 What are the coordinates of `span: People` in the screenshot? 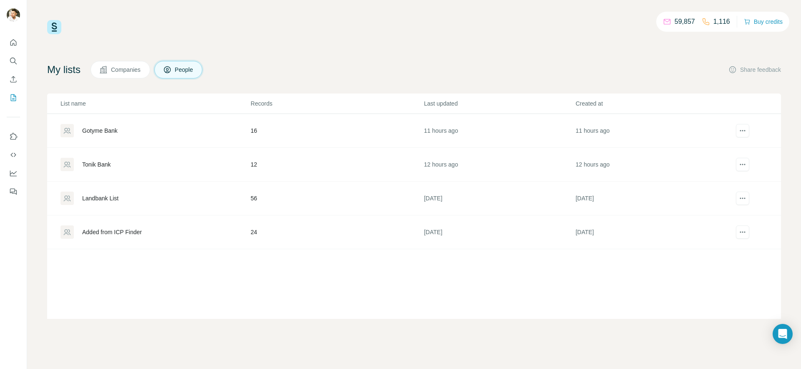 It's located at (184, 70).